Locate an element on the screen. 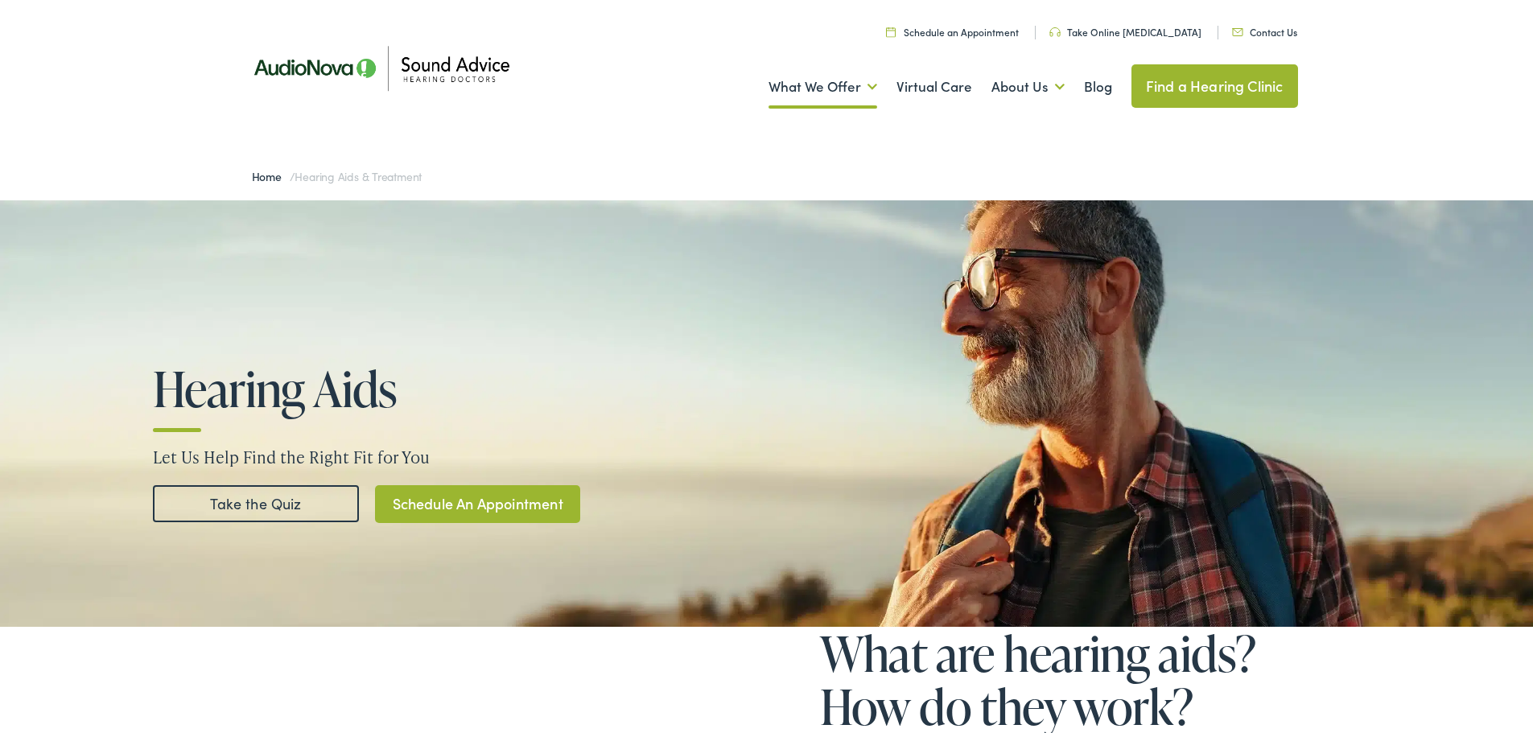 The height and width of the screenshot is (733, 1533). a: Contact Us is located at coordinates (1265, 31).